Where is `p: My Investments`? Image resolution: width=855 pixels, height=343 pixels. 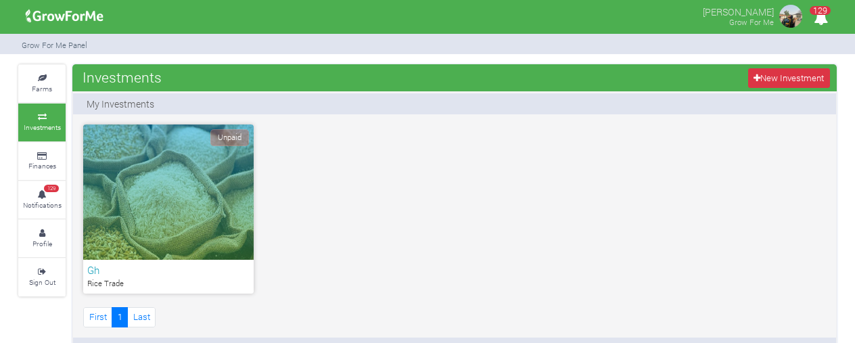
p: My Investments is located at coordinates (120, 104).